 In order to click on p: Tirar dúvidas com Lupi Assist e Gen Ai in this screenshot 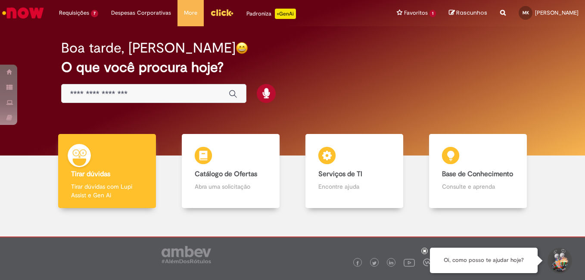, I will do `click(107, 191)`.